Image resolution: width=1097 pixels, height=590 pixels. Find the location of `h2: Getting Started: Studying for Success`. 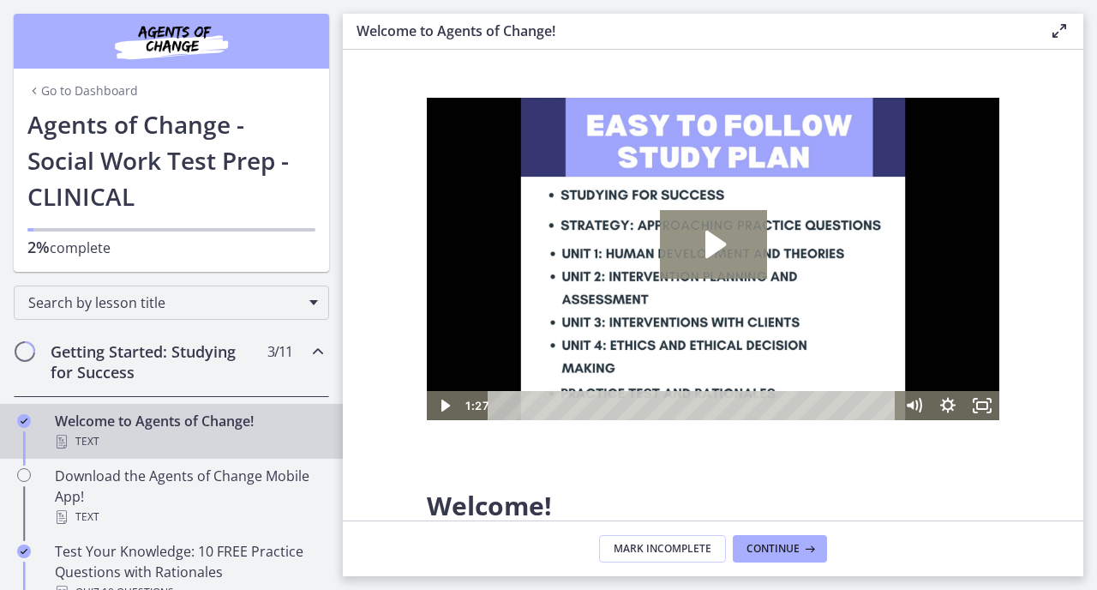

h2: Getting Started: Studying for Success is located at coordinates (155, 362).